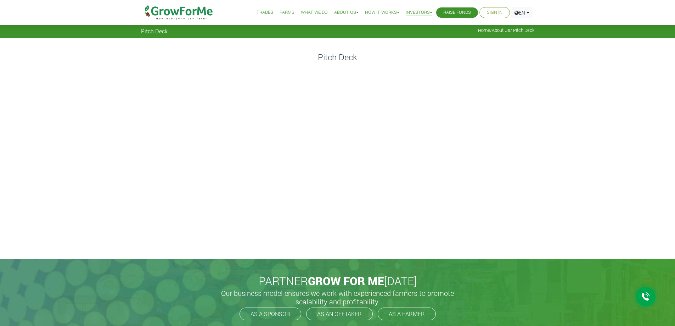 This screenshot has height=326, width=675. Describe the element at coordinates (382, 12) in the screenshot. I see `a: How it Works` at that location.